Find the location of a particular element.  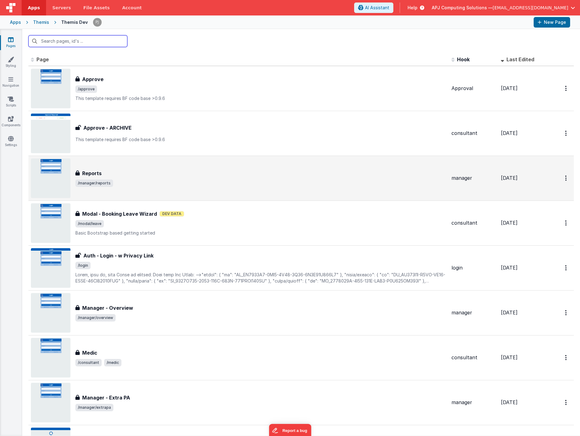

p: Lorem, ipsu do, sita Conse ad elitsed: Doei temp Inc Utlab: -->"etdol": { "ma": "AL_EN7933A7-0MI5... is located at coordinates (261, 278).